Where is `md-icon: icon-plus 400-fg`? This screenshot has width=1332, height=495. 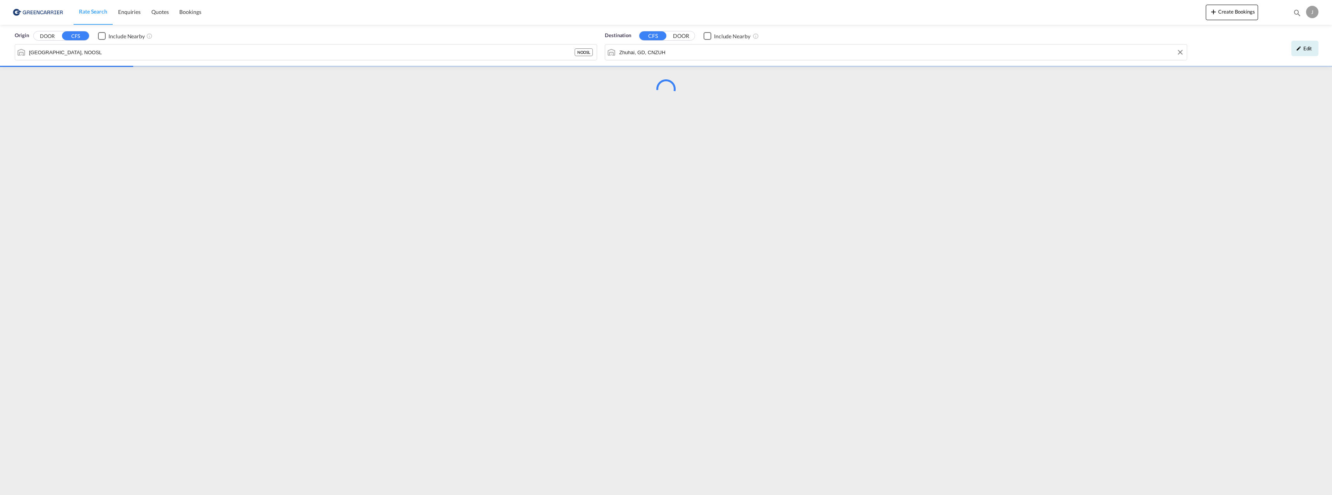 md-icon: icon-plus 400-fg is located at coordinates (1213, 12).